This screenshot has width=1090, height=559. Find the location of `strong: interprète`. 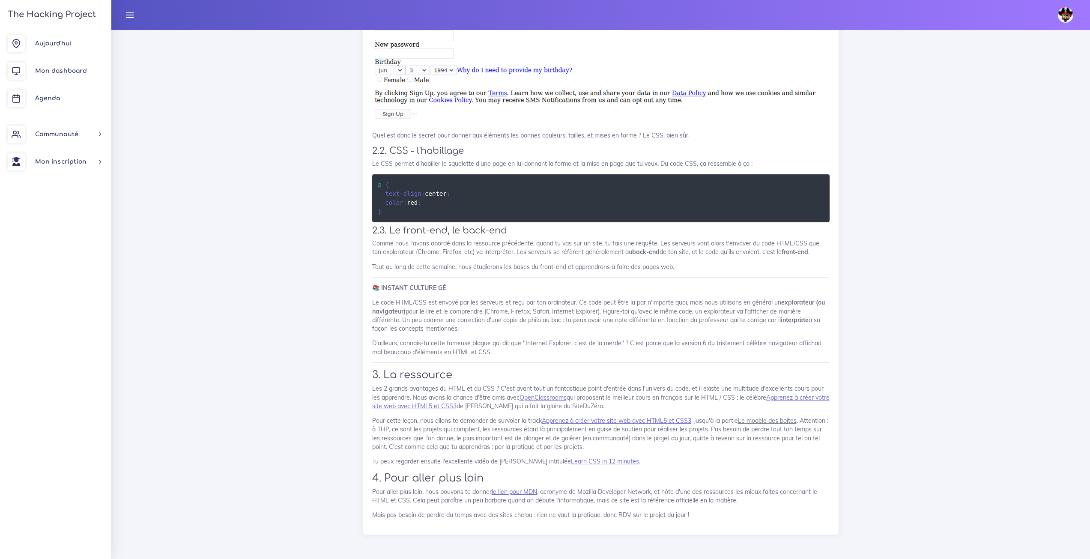

strong: interprète is located at coordinates (795, 320).